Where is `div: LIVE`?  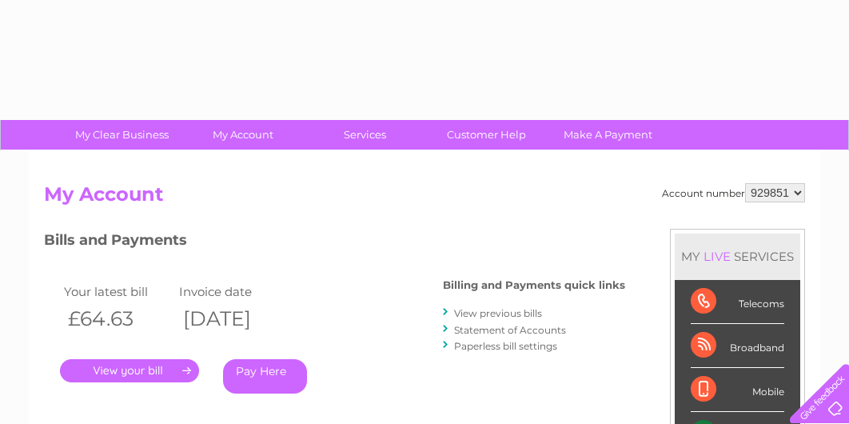
div: LIVE is located at coordinates (717, 256).